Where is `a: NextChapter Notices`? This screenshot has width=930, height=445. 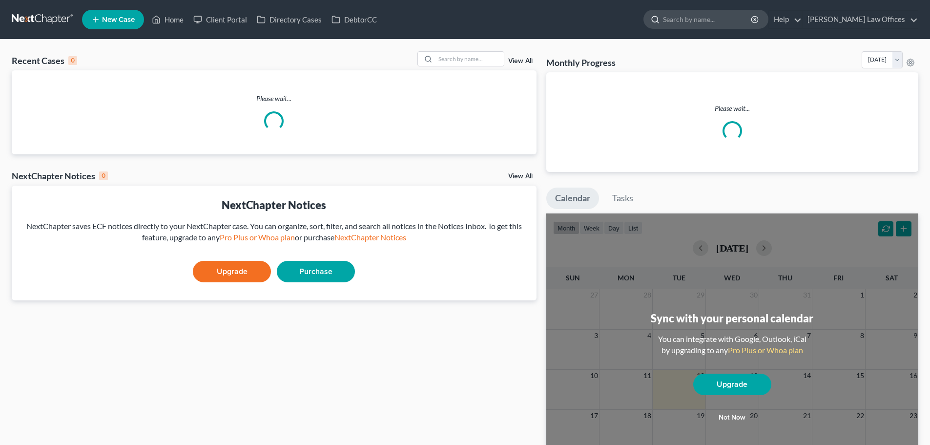
a: NextChapter Notices is located at coordinates (370, 237).